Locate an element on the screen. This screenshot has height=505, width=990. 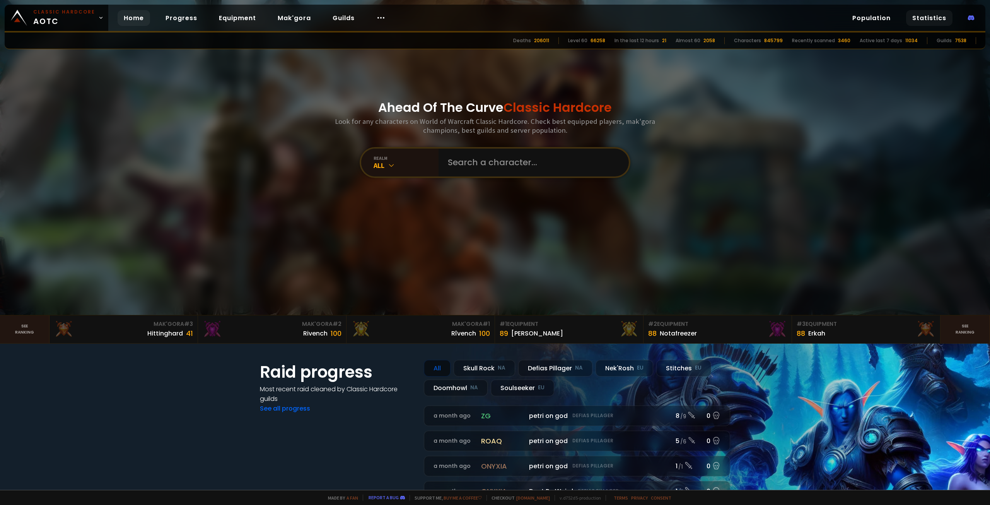
a: a month agoonyxiaDont Be WeirdDefias Pillager1 /10 is located at coordinates (577, 491).